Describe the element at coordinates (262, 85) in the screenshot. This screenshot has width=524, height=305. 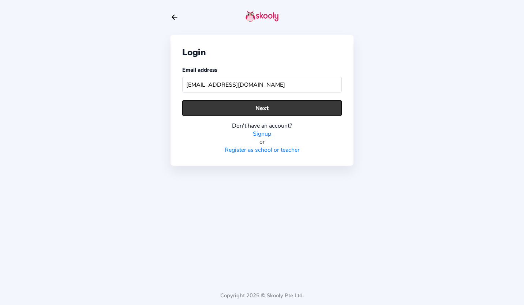
I see `input: Your email address` at that location.